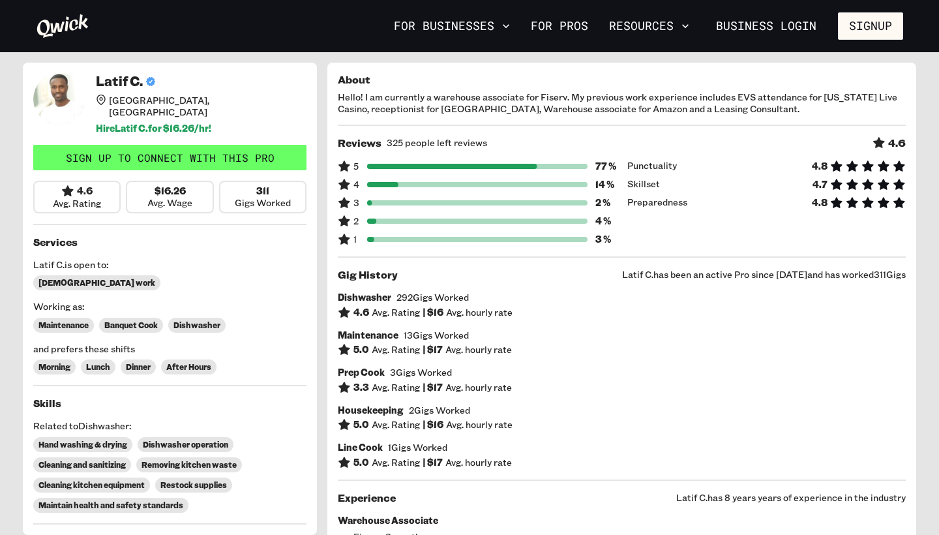  Describe the element at coordinates (606, 221) in the screenshot. I see `h6: 4 %` at that location.